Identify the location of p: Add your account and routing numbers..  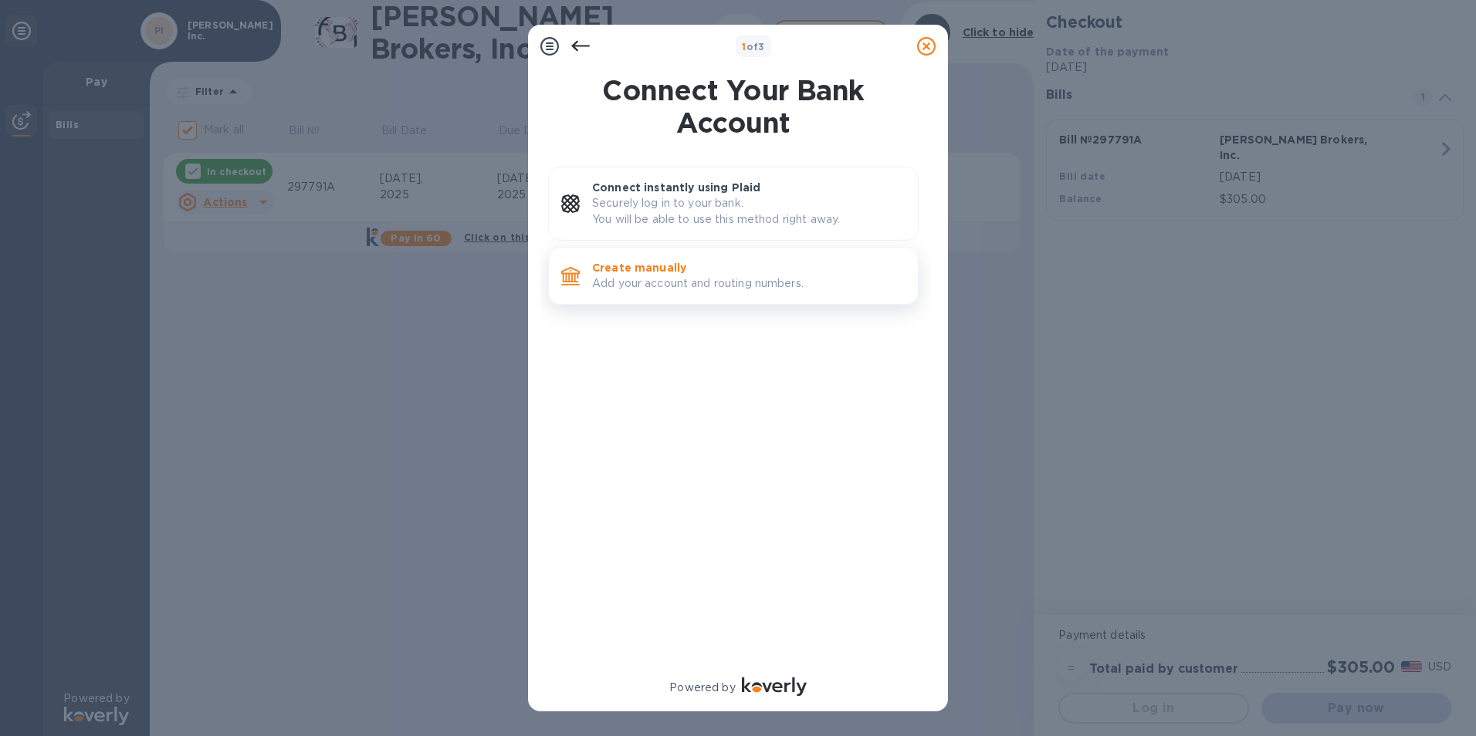
(749, 283).